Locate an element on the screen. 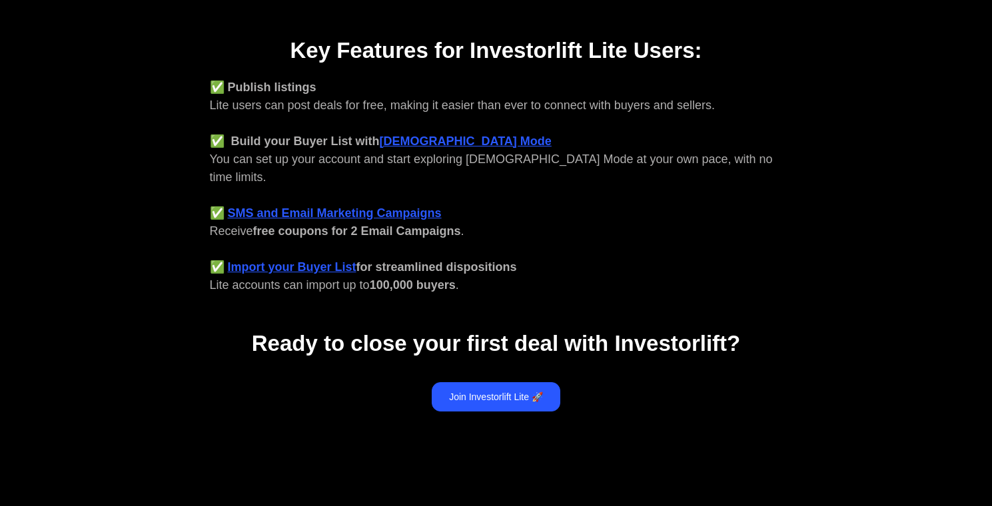 The image size is (992, 506). strong: free coupons for 2 Email Campaigns is located at coordinates (357, 231).